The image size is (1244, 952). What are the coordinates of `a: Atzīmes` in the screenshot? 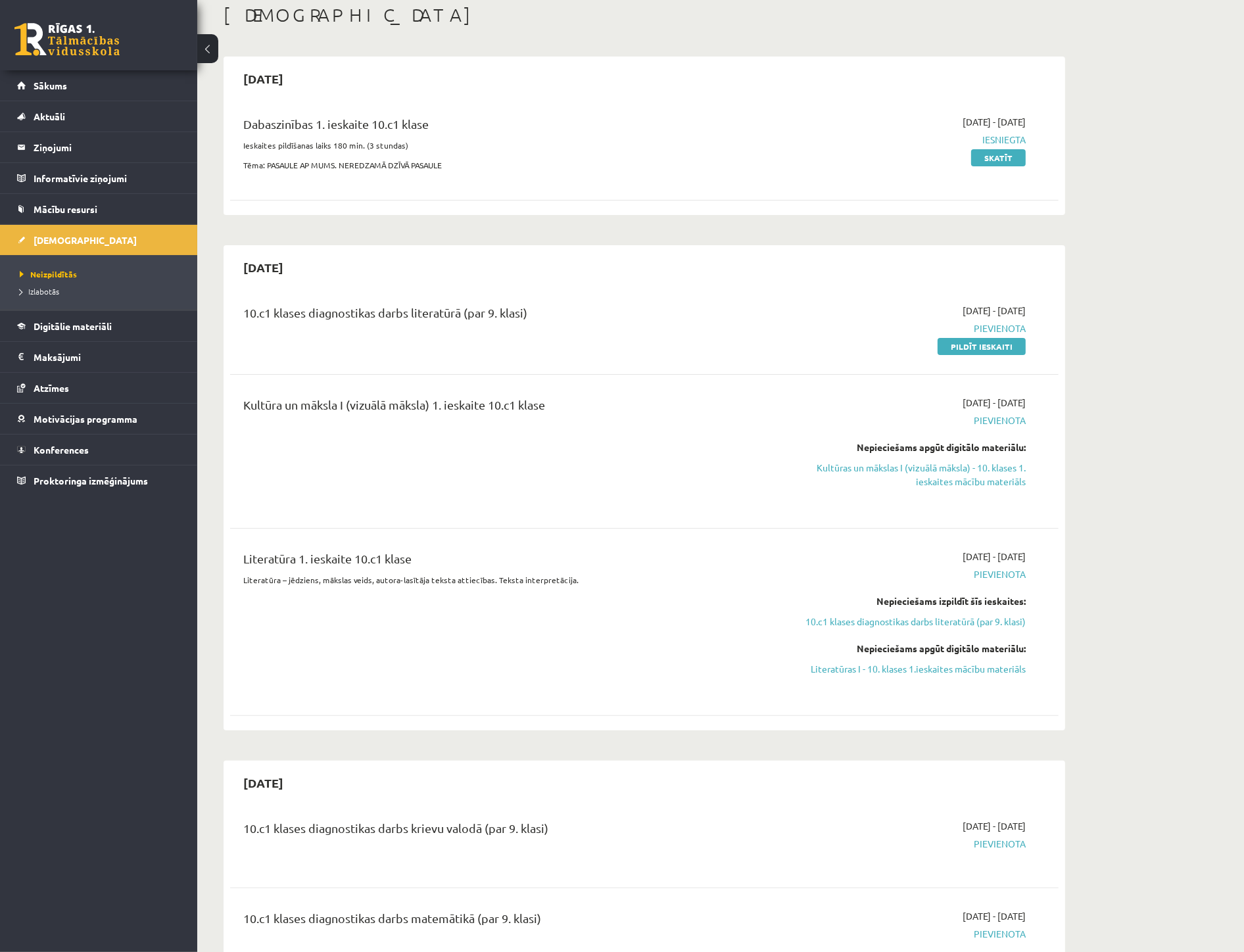 It's located at (98, 388).